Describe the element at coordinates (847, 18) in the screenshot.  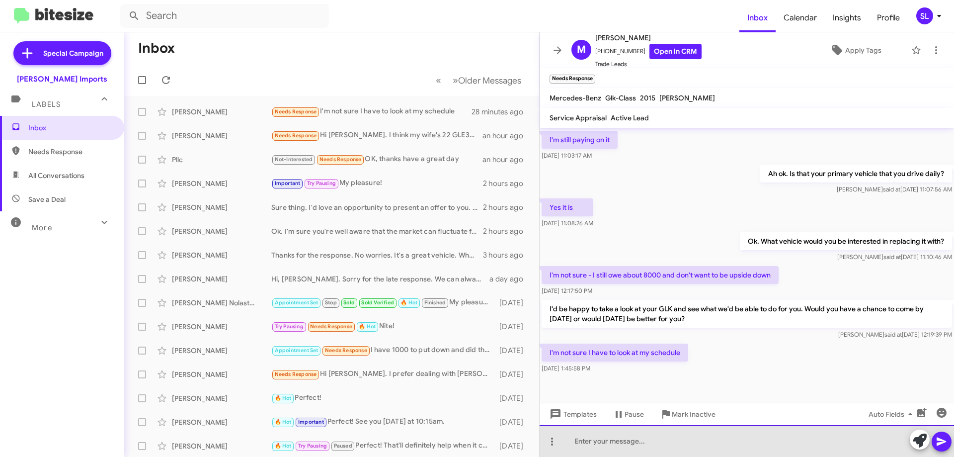
I see `a: Insights` at that location.